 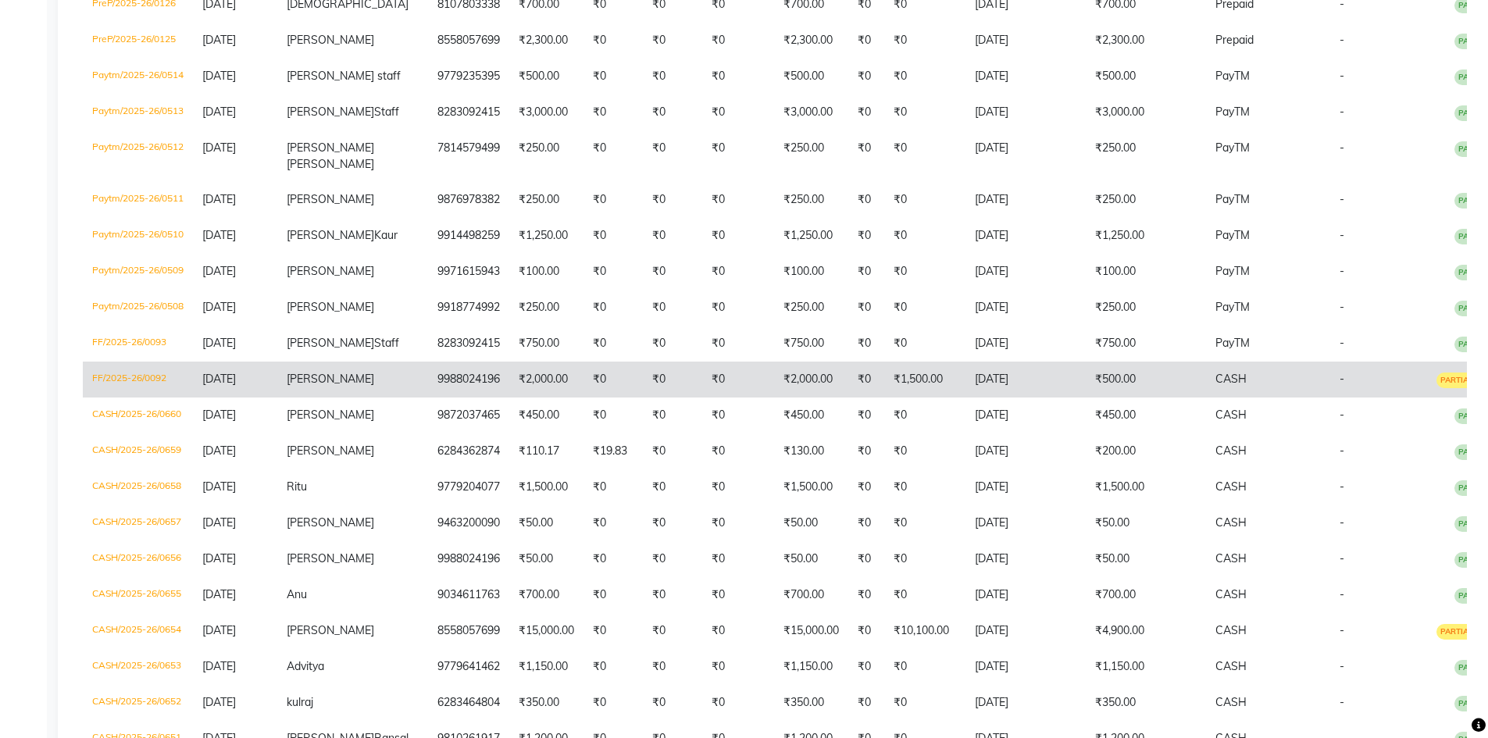 What do you see at coordinates (811, 236) in the screenshot?
I see `td: ₹1,250.00` at bounding box center [811, 236].